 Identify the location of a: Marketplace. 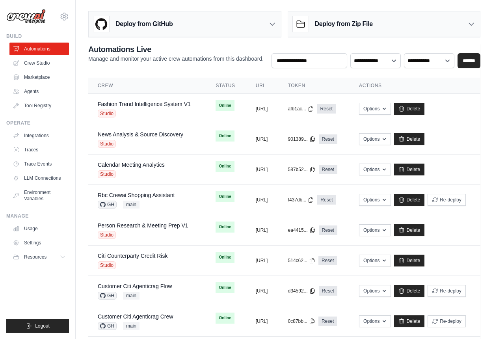
(39, 77).